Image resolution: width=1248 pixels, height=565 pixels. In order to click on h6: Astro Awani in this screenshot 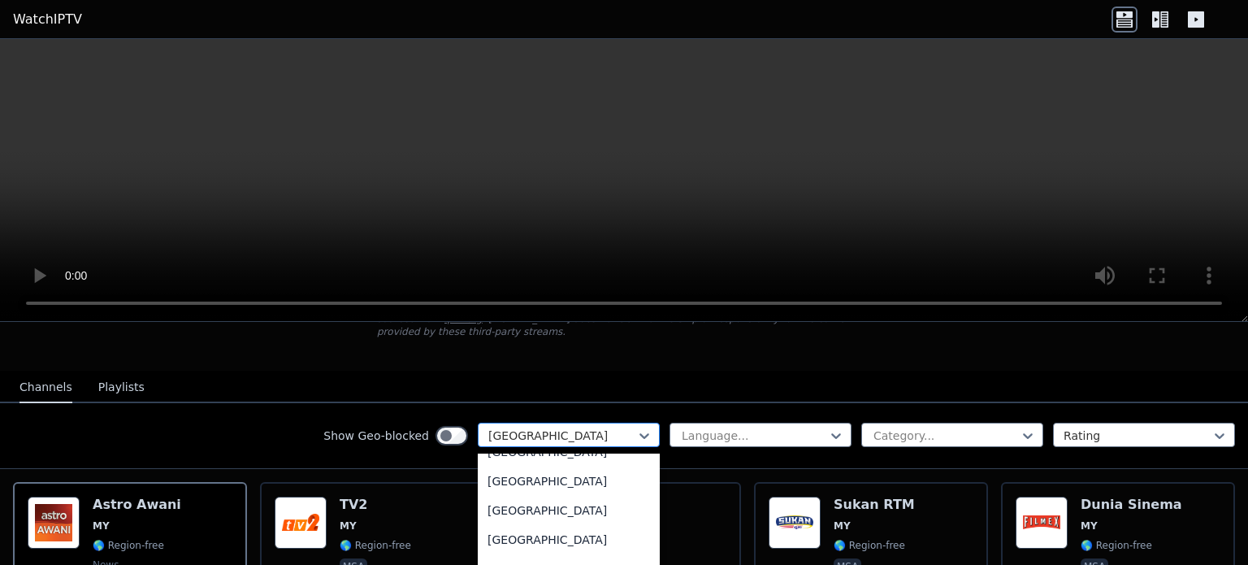, I will do `click(136, 504)`.